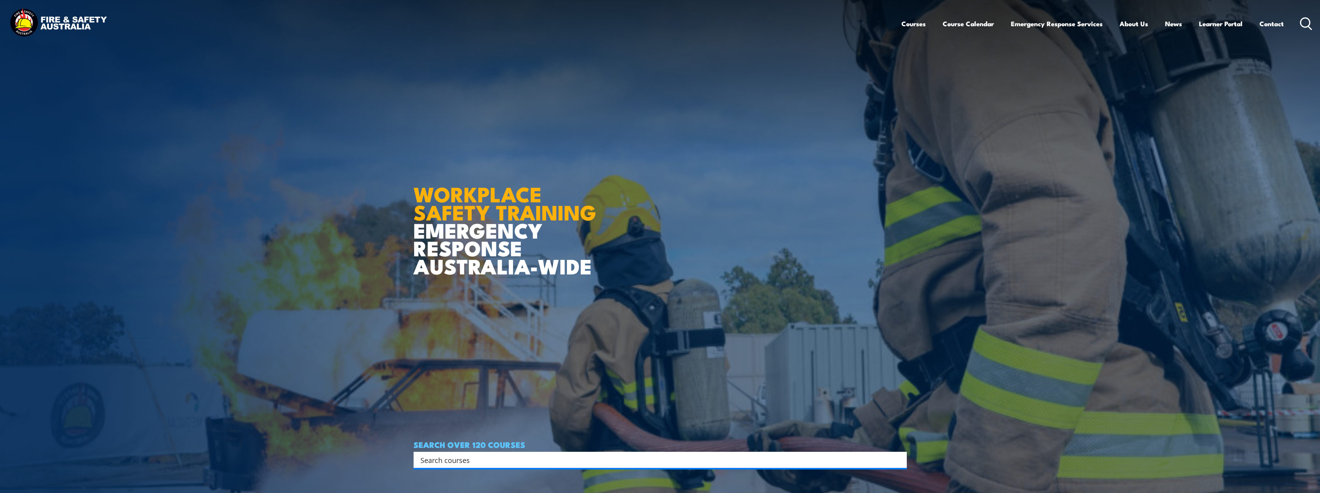  What do you see at coordinates (1272, 24) in the screenshot?
I see `a: Contact` at bounding box center [1272, 24].